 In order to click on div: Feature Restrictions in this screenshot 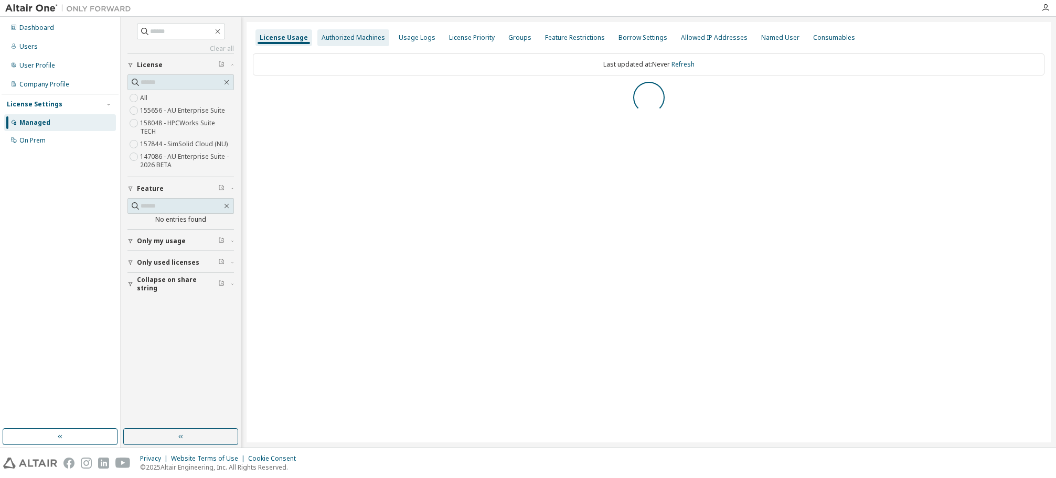, I will do `click(575, 38)`.